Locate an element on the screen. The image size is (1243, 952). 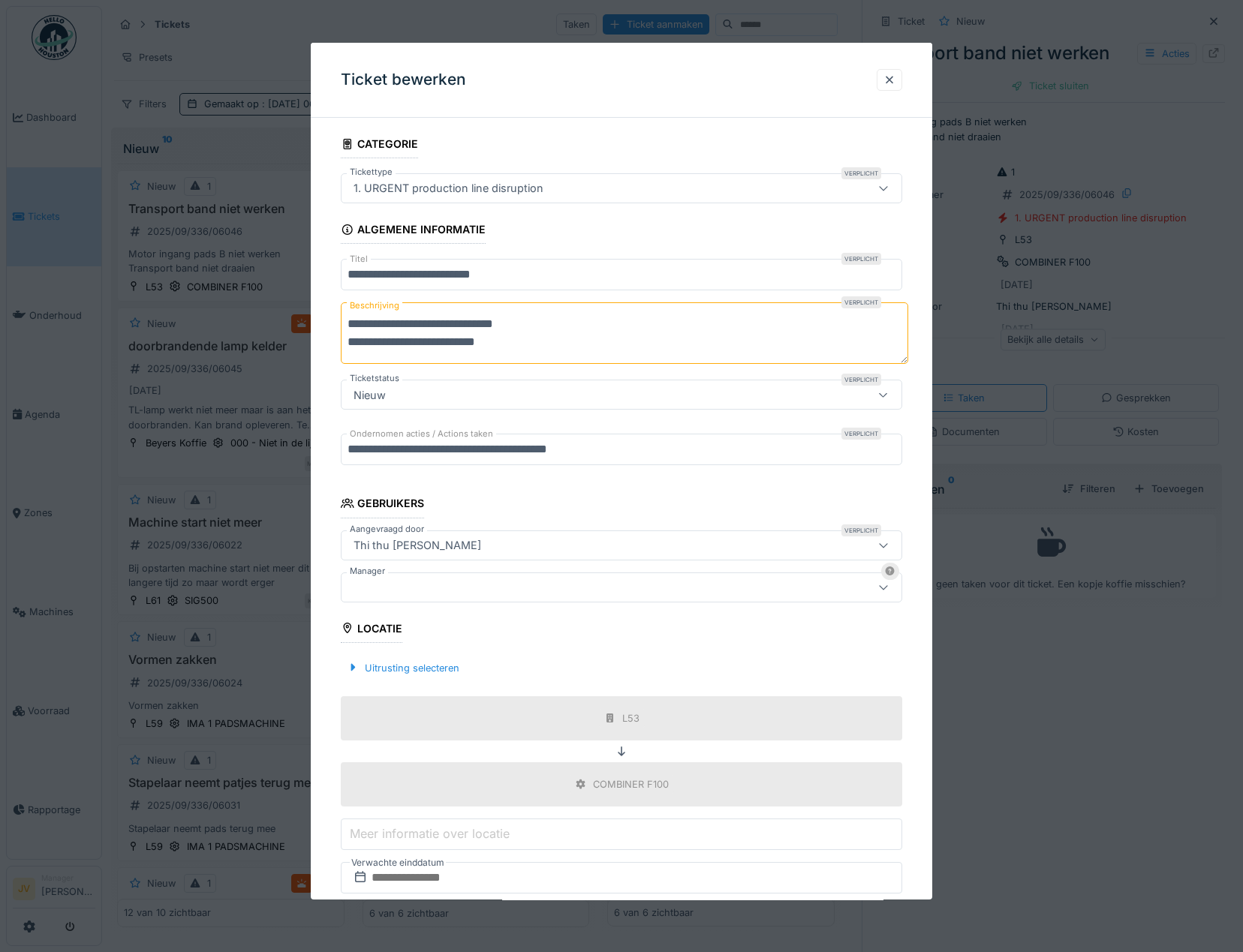
label: Titel is located at coordinates (359, 259).